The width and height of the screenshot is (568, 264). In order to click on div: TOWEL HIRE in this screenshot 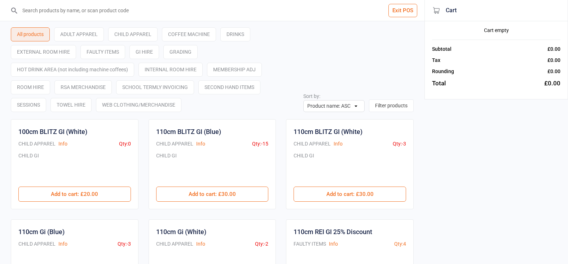, I will do `click(71, 105)`.